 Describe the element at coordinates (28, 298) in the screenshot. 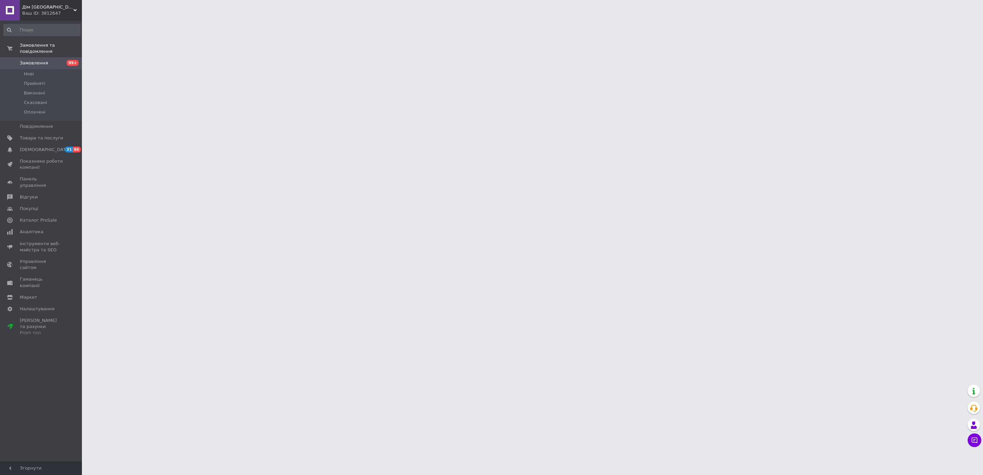

I see `span: Маркет` at that location.